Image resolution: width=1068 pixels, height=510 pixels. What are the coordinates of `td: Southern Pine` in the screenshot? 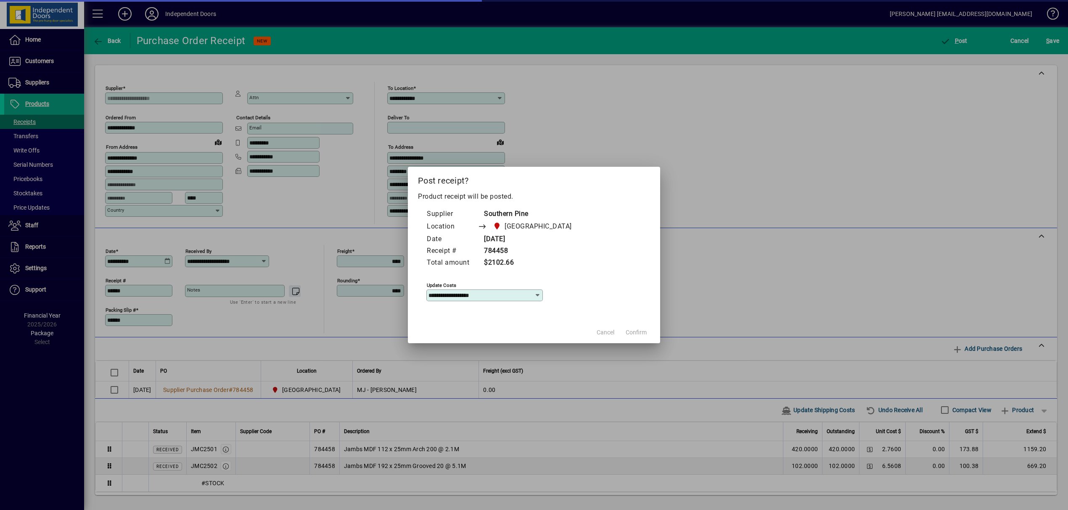 It's located at (533, 214).